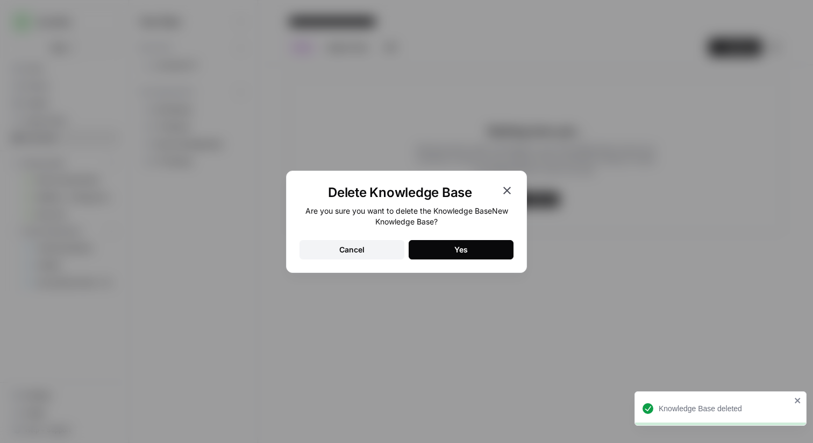  Describe the element at coordinates (461, 250) in the screenshot. I see `div: Yes` at that location.